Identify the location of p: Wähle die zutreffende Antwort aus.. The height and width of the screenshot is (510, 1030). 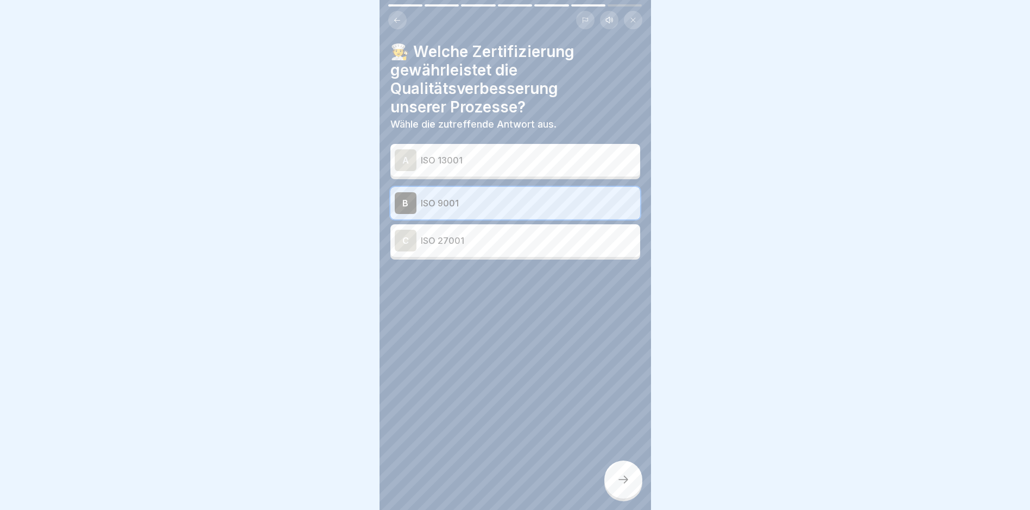
(515, 124).